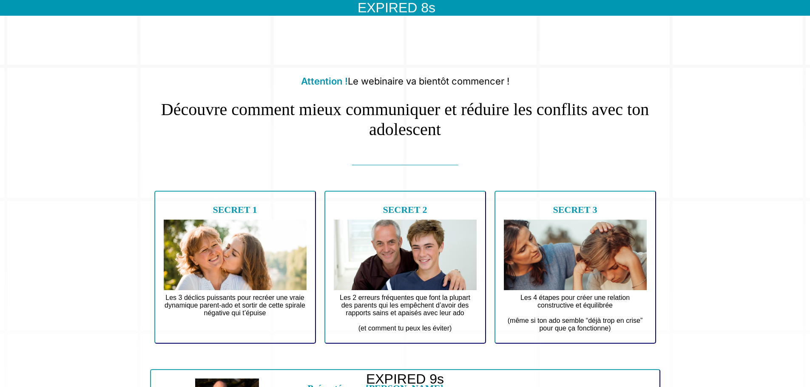 The height and width of the screenshot is (387, 810). Describe the element at coordinates (575, 313) in the screenshot. I see `text: Les 4 étapes pour créer une relation constructive et équilibrée (même si ton ado semble “déjà tro...` at that location.